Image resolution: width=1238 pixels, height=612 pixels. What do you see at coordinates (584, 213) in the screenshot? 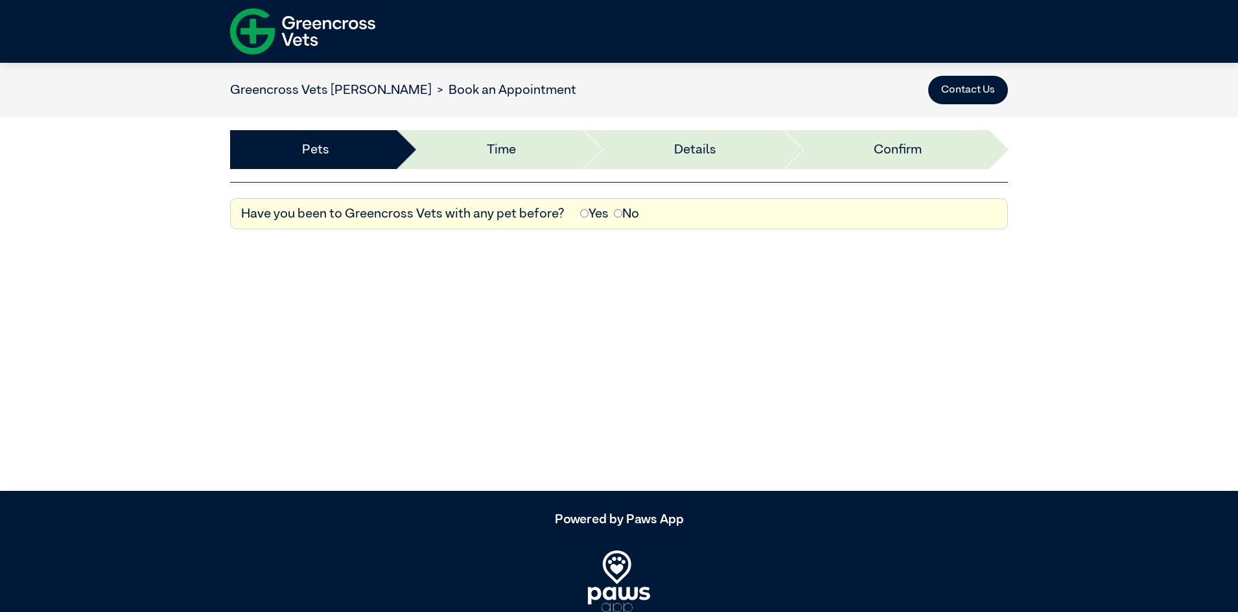
I see `input: Yes` at bounding box center [584, 213].